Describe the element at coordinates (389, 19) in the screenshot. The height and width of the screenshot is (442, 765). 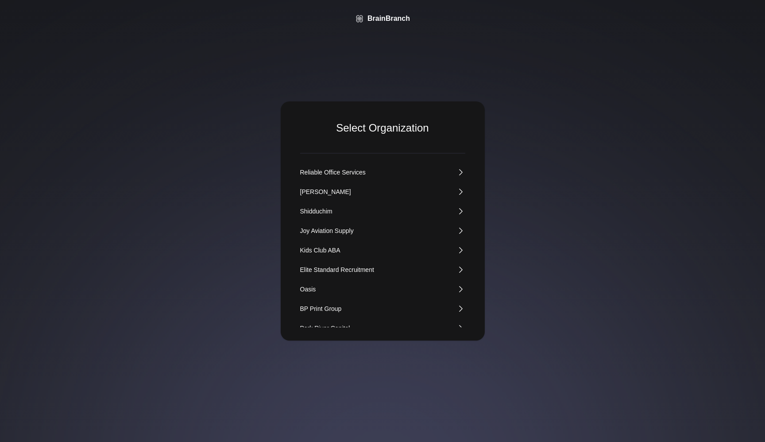
I see `div: BrainBranch` at that location.